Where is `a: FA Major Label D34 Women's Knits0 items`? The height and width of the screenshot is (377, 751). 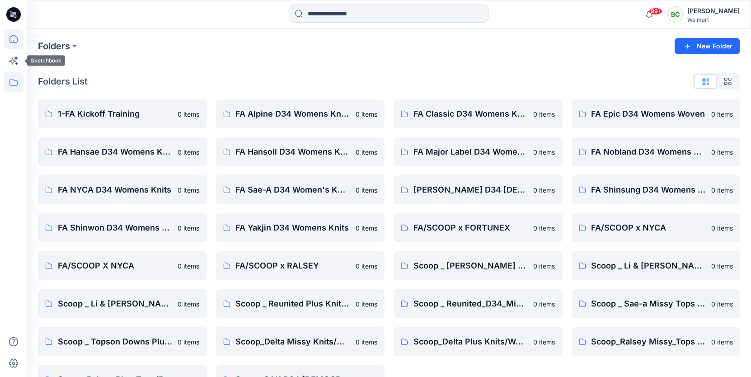 a: FA Major Label D34 Women's Knits0 items is located at coordinates (478, 152).